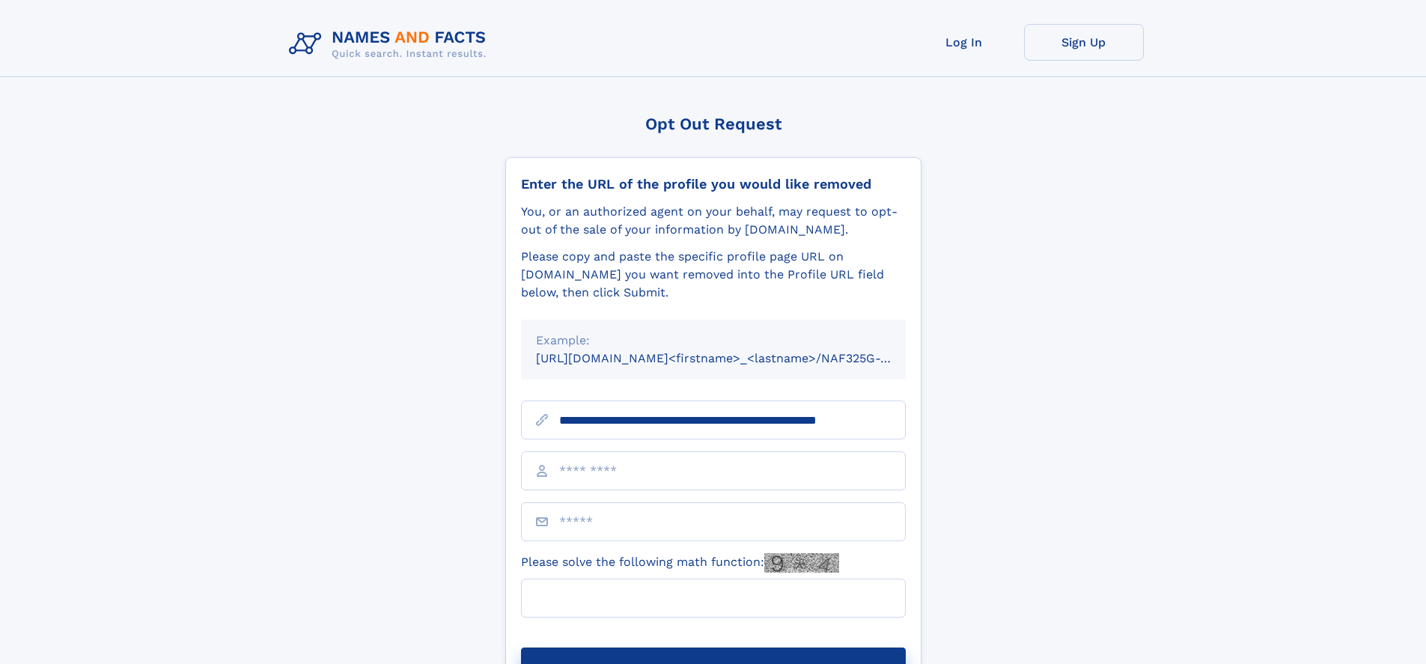 This screenshot has width=1426, height=664. I want to click on div: Example:, so click(713, 341).